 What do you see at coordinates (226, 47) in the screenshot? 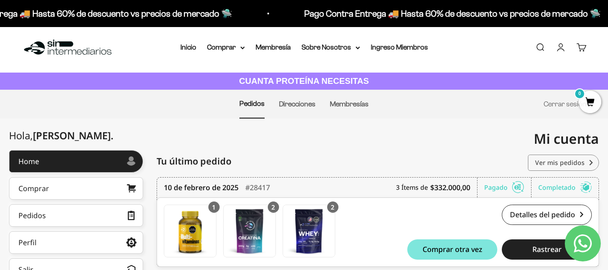
I see `summary: Comprar` at bounding box center [226, 47].